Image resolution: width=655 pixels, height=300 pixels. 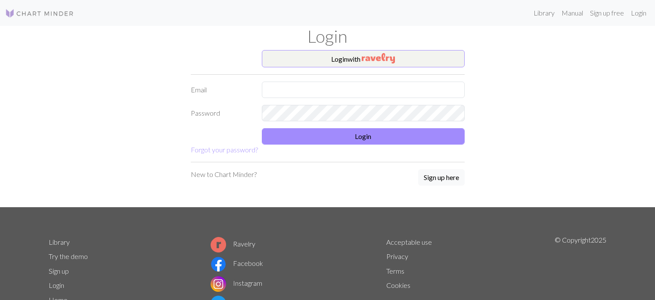 What do you see at coordinates (399, 284) in the screenshot?
I see `a: Cookies` at bounding box center [399, 284].